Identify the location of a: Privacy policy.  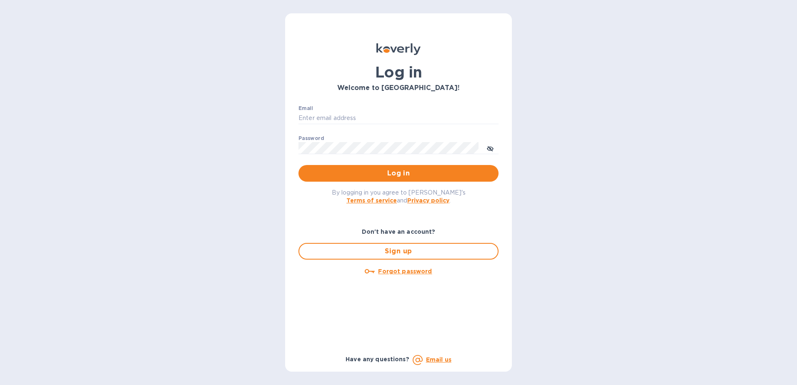
(428, 201).